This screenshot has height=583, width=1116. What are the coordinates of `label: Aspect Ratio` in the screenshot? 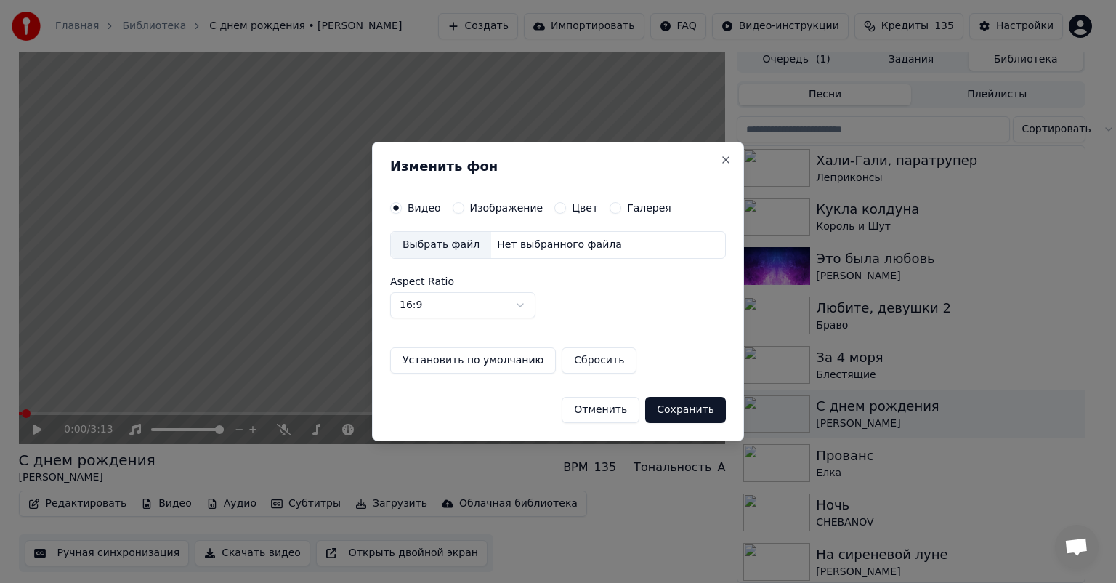 It's located at (558, 281).